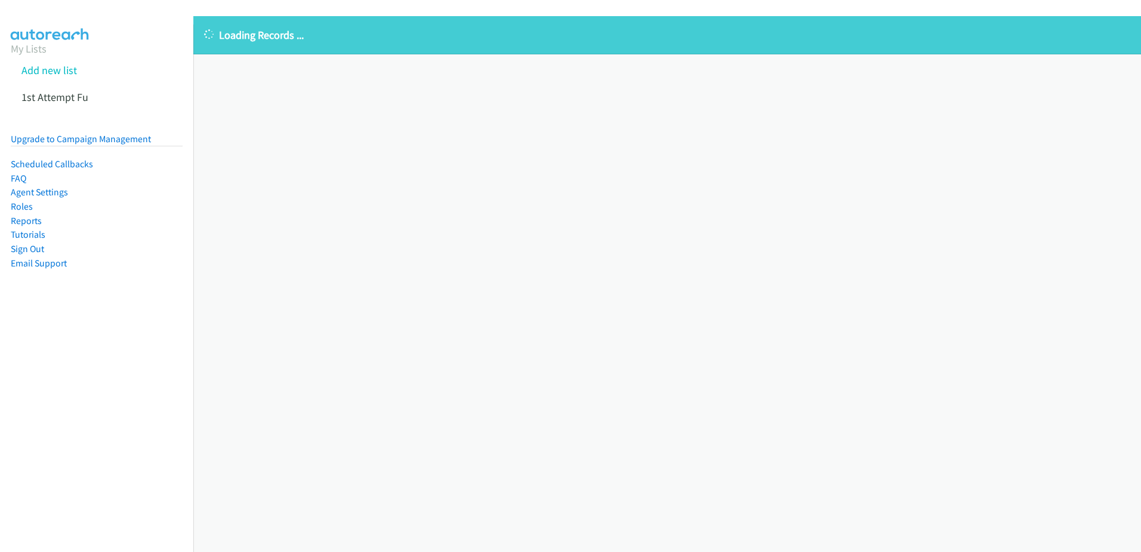 This screenshot has height=552, width=1141. What do you see at coordinates (39, 192) in the screenshot?
I see `a: Agent Settings` at bounding box center [39, 192].